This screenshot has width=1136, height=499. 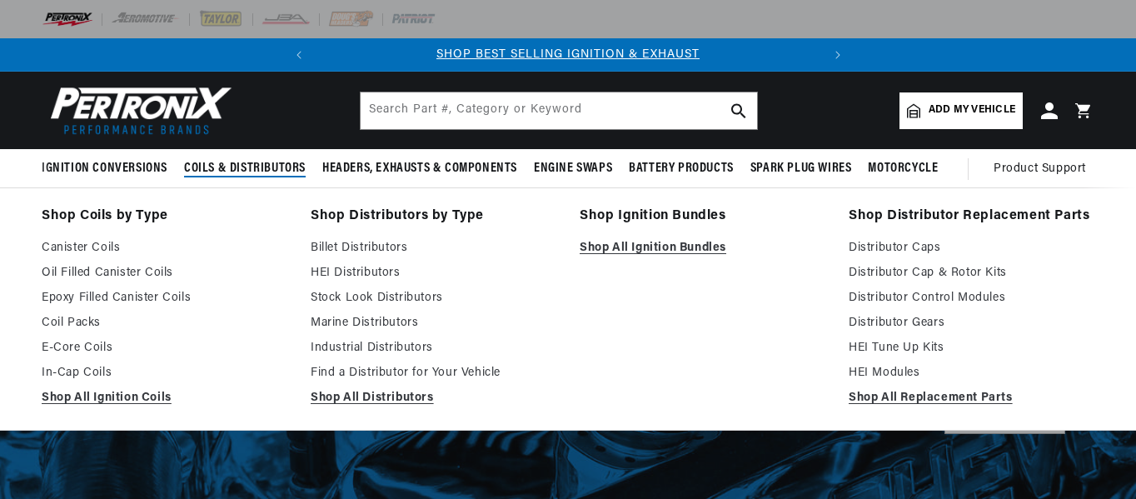 I want to click on a: Find a Distributor for Your Vehicle, so click(x=433, y=373).